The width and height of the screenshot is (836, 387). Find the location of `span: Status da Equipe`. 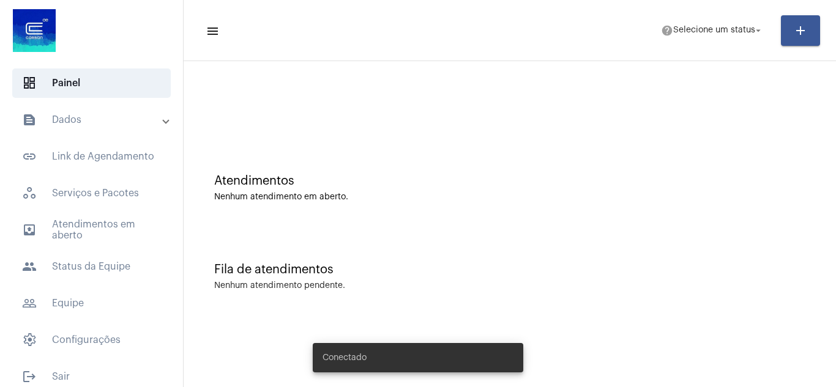

span: Status da Equipe is located at coordinates (91, 267).